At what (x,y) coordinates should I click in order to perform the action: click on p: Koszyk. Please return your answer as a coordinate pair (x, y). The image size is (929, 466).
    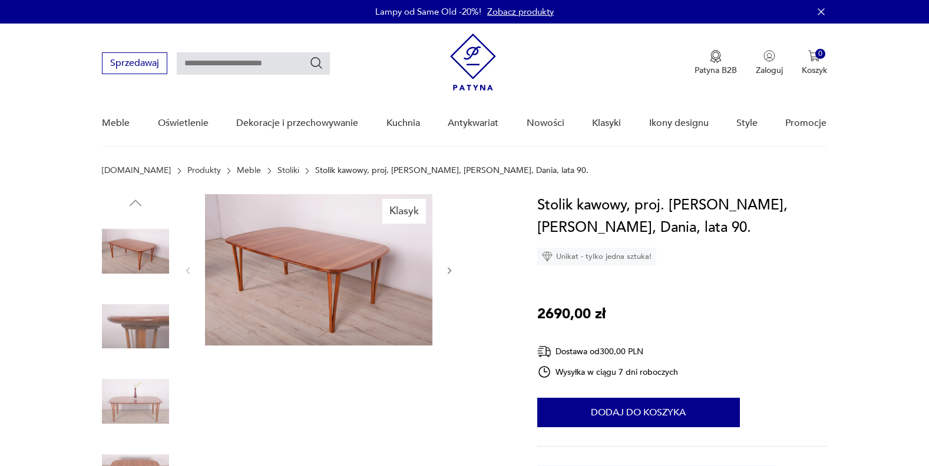
    Looking at the image, I should click on (814, 70).